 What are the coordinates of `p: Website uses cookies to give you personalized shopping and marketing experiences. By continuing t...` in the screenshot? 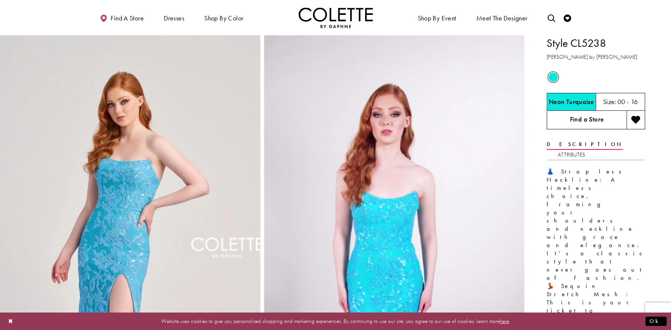 It's located at (335, 321).